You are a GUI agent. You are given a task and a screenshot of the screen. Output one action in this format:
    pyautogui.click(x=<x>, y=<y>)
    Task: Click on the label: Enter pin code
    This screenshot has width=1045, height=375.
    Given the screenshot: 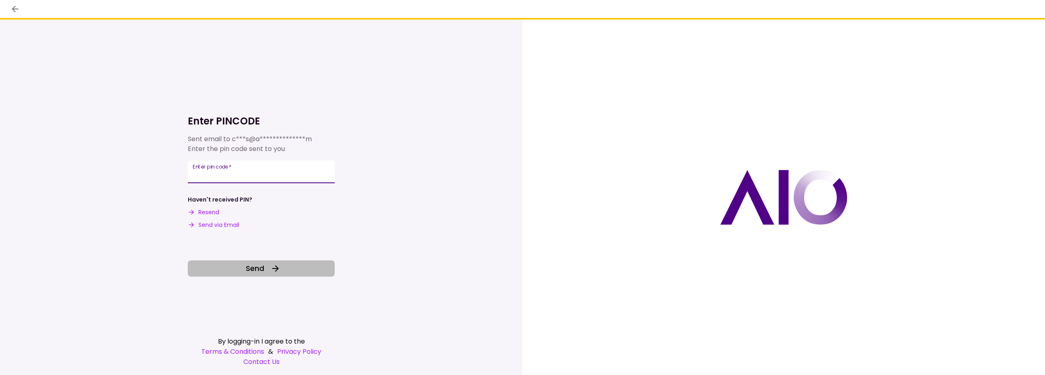 What is the action you would take?
    pyautogui.click(x=212, y=167)
    